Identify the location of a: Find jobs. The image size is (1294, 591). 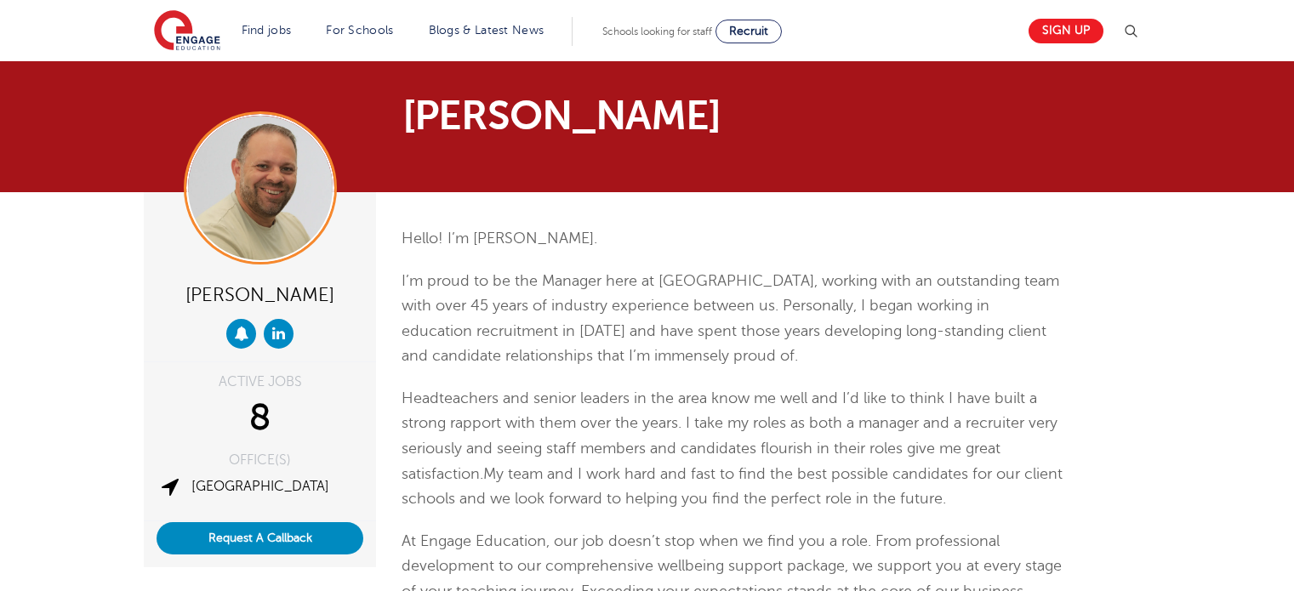
(266, 30).